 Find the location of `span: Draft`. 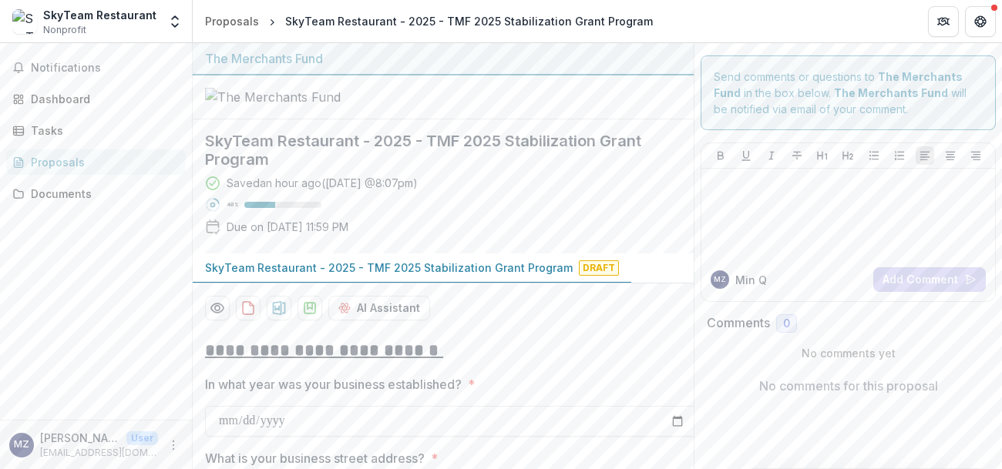

span: Draft is located at coordinates (599, 268).